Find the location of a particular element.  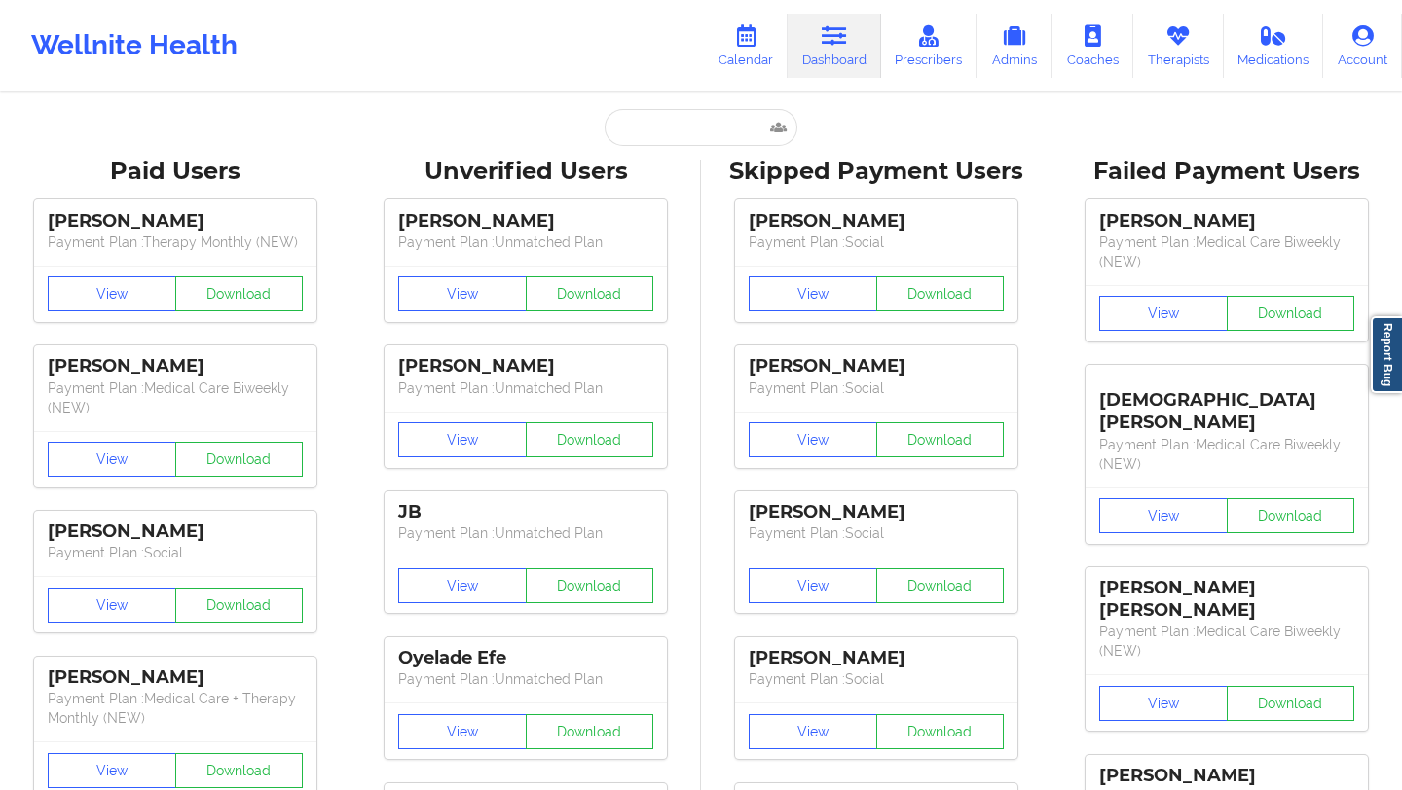

div: Unverified Users is located at coordinates (526, 171).